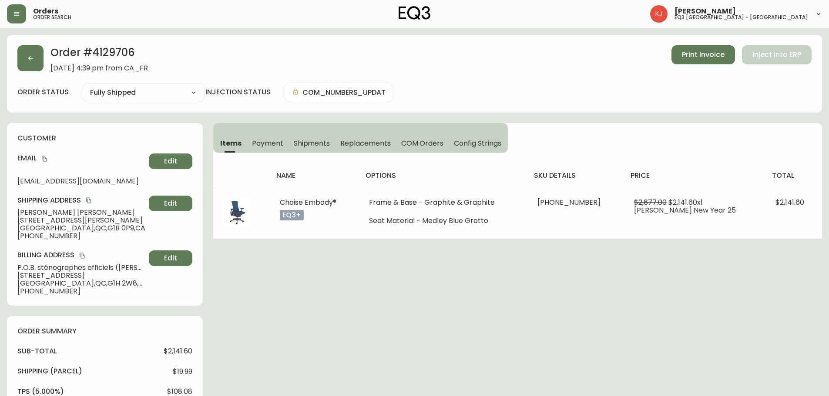 The image size is (829, 396). Describe the element at coordinates (659, 14) in the screenshot. I see `img: 24a625d34e264d2520941288c4a55f8e` at that location.